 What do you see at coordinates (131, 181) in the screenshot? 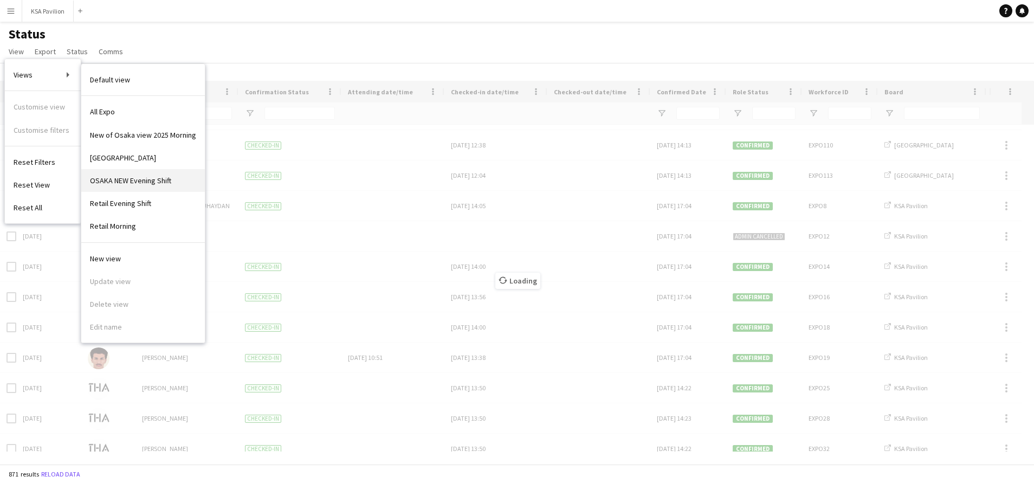
I see `span: OSAKA NEW Evening Shift` at bounding box center [131, 181].